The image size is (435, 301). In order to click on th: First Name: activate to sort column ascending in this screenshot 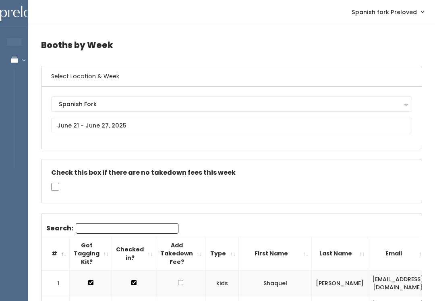, I will do `click(275, 253)`.